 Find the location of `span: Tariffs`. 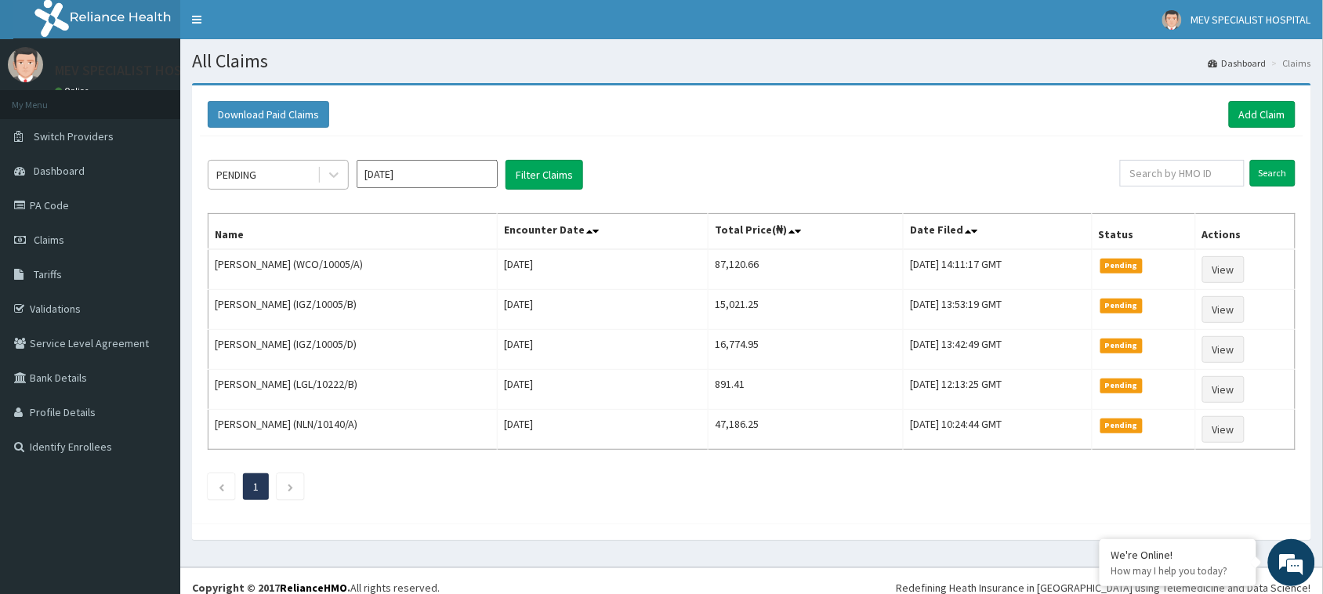

span: Tariffs is located at coordinates (48, 274).